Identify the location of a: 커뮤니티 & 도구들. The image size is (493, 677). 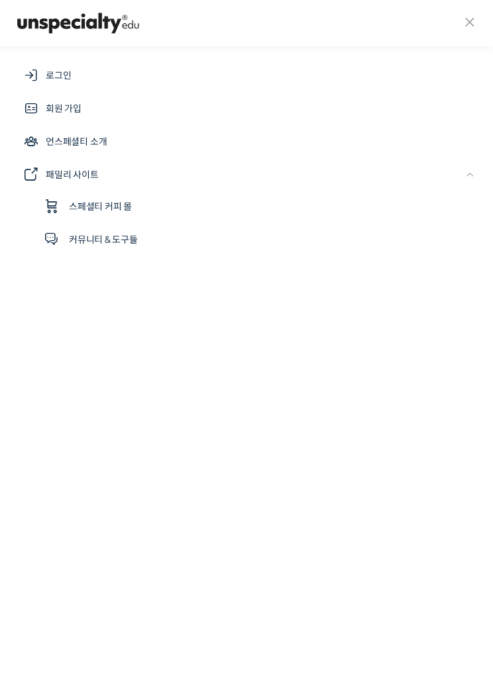
(256, 240).